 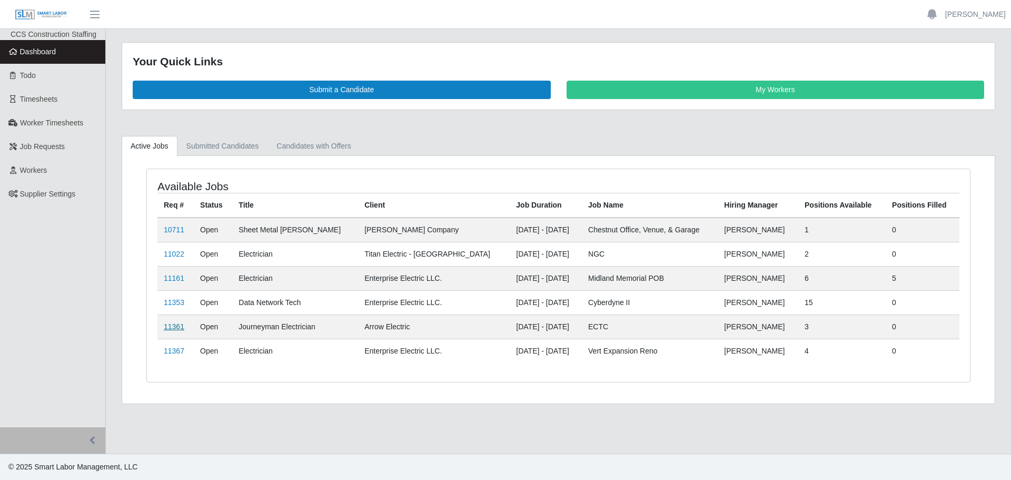 What do you see at coordinates (43, 146) in the screenshot?
I see `span: Job Requests` at bounding box center [43, 146].